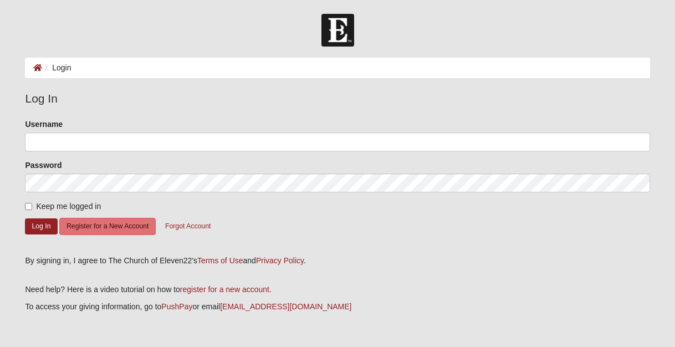 The width and height of the screenshot is (675, 347). I want to click on img: Church of Eleven22 Logo, so click(338, 30).